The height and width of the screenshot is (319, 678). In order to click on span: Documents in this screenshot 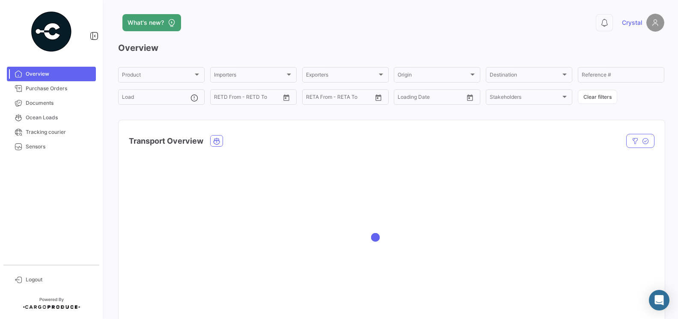, I will do `click(59, 103)`.